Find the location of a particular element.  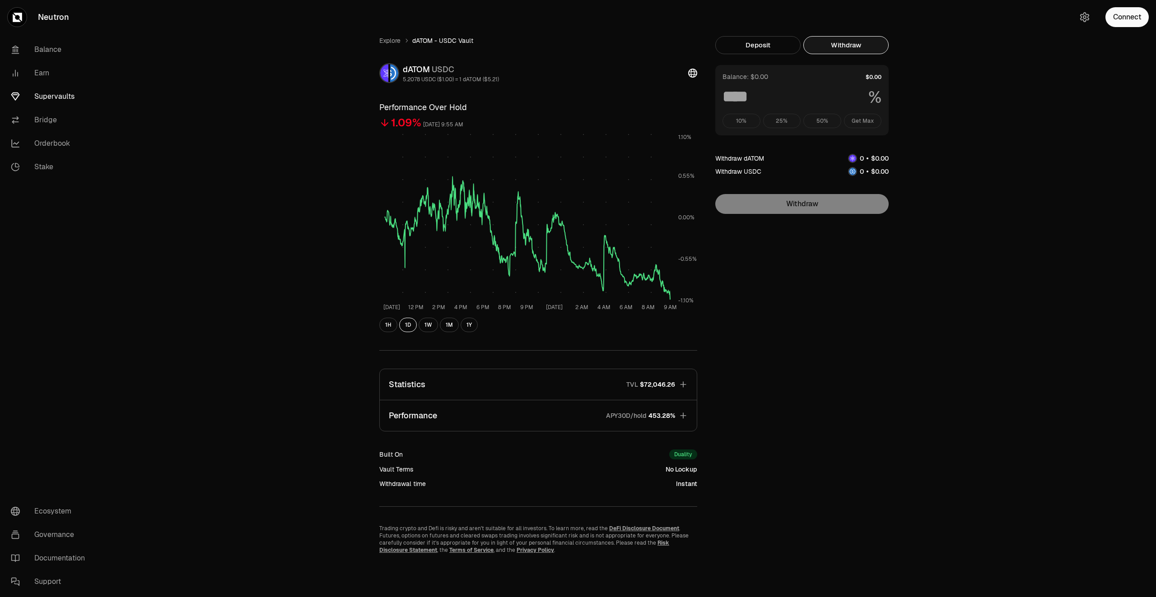

a: Terms of Service is located at coordinates (471, 550).